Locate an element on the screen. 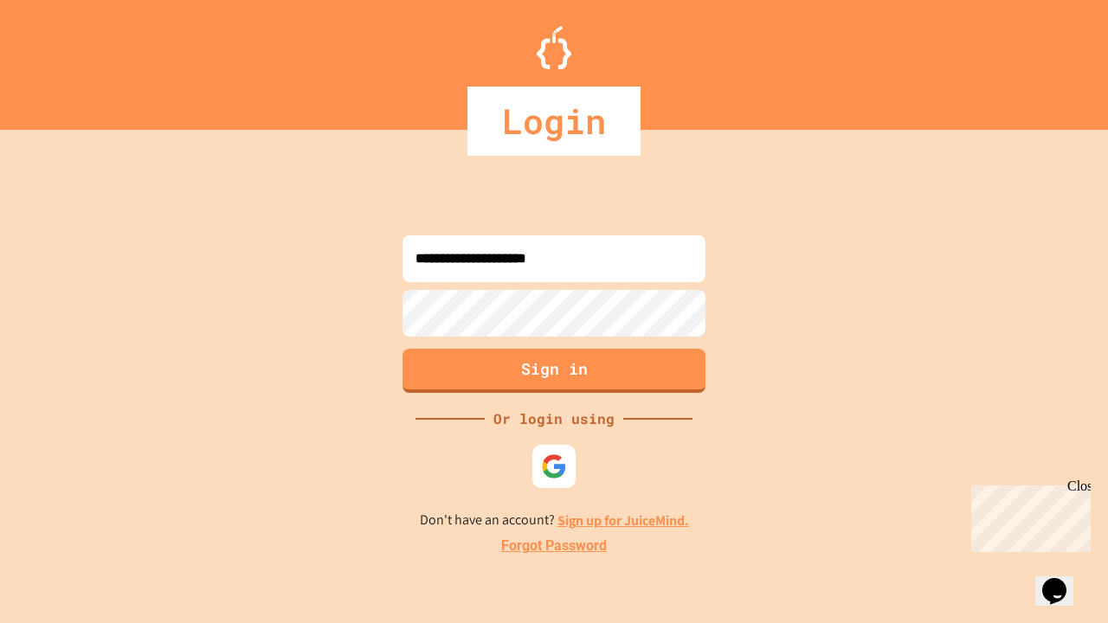  div: Or login using is located at coordinates (554, 419).